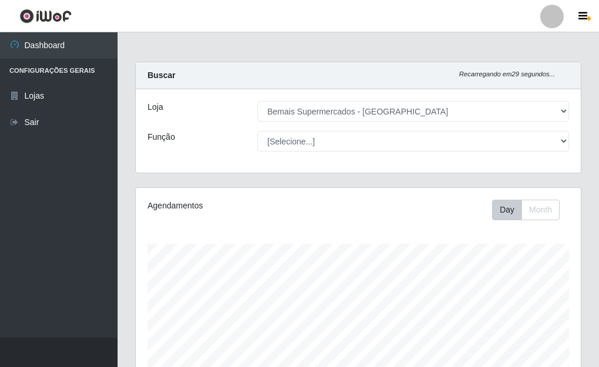  What do you see at coordinates (161, 137) in the screenshot?
I see `label: Função` at bounding box center [161, 137].